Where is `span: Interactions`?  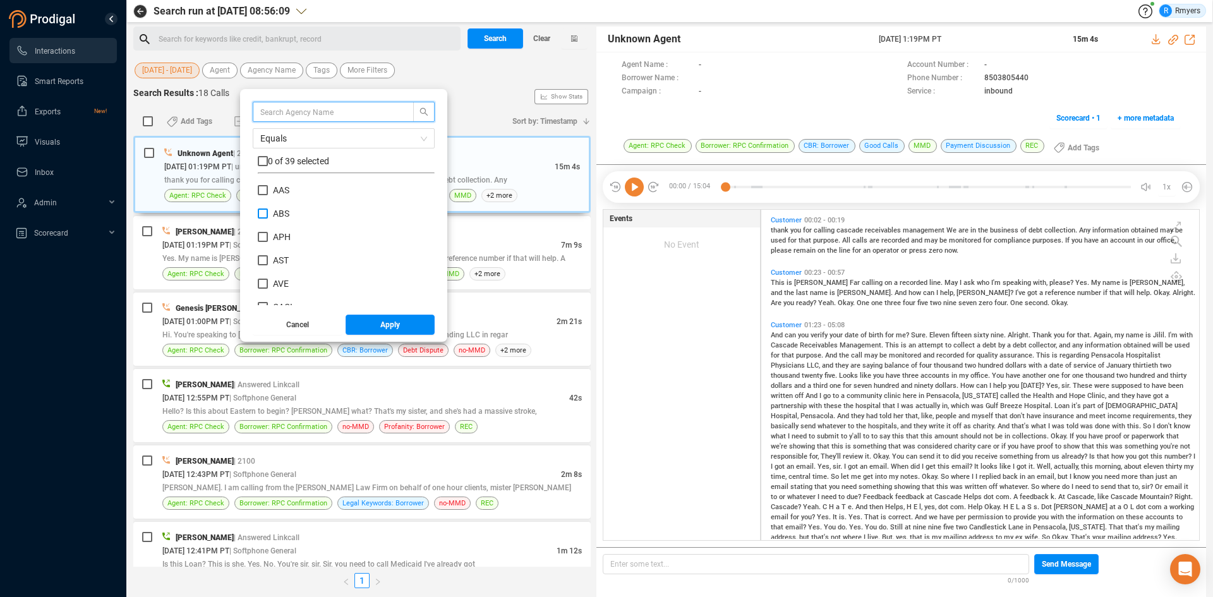 span: Interactions is located at coordinates (55, 51).